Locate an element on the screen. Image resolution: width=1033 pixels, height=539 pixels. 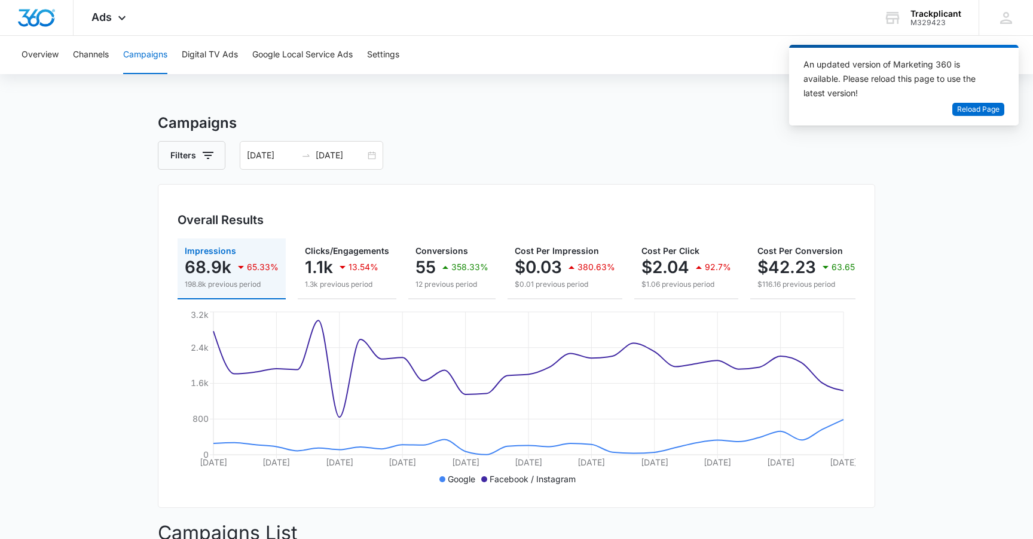
button: Digital TV Ads is located at coordinates (210, 55).